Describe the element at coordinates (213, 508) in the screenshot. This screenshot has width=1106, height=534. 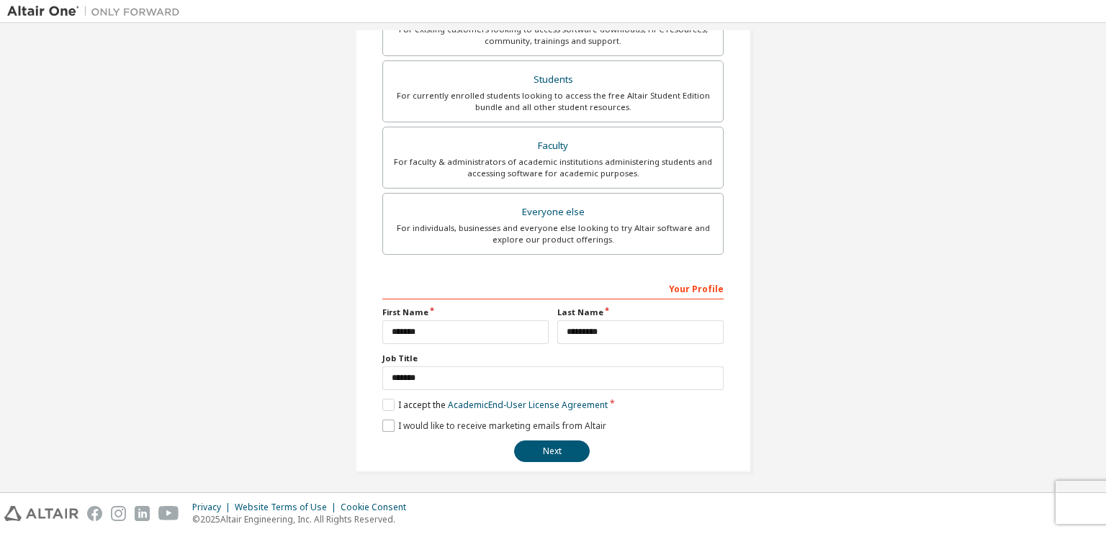
I see `div: Privacy` at that location.